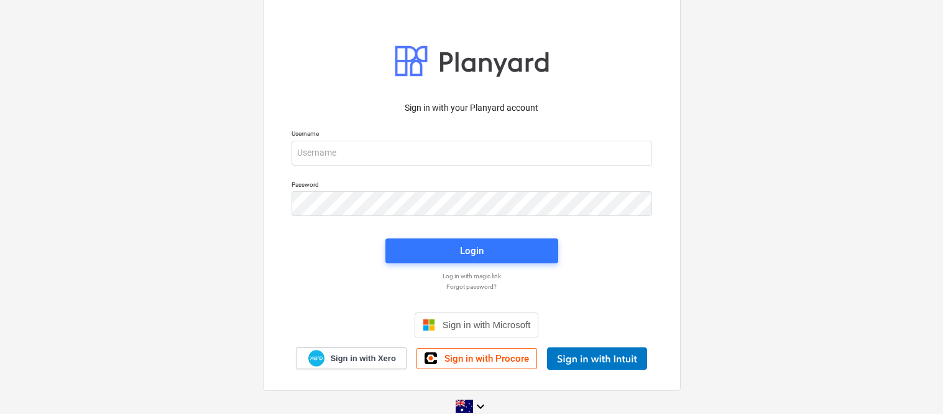 This screenshot has height=414, width=943. Describe the element at coordinates (472, 286) in the screenshot. I see `a: Forgot password?` at that location.